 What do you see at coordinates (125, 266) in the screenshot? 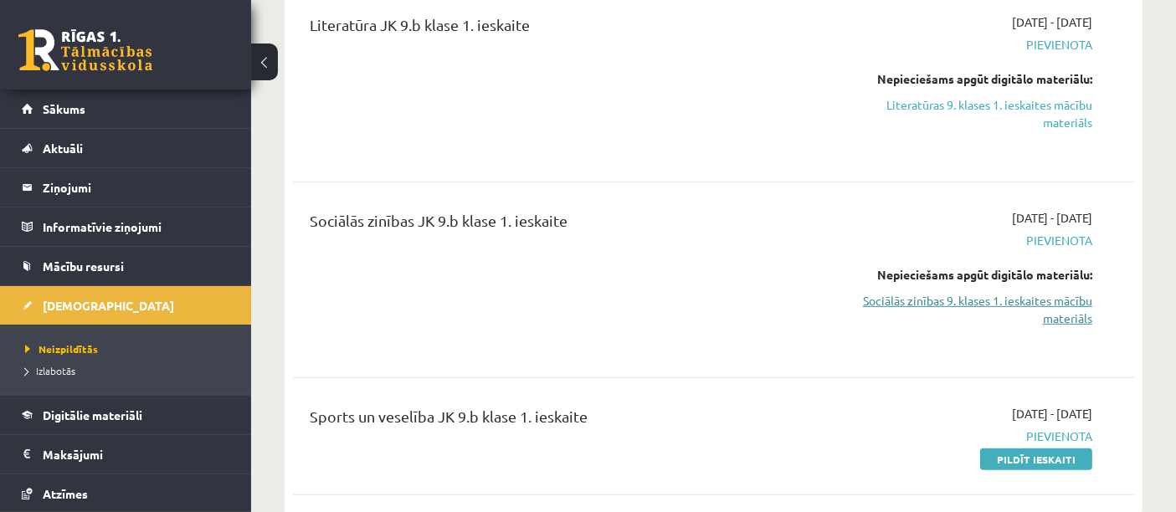
I see `a: Mācību resursi` at bounding box center [125, 266].